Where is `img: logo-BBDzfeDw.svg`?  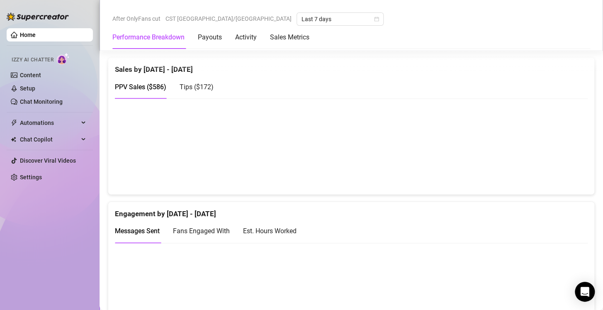 img: logo-BBDzfeDw.svg is located at coordinates (38, 17).